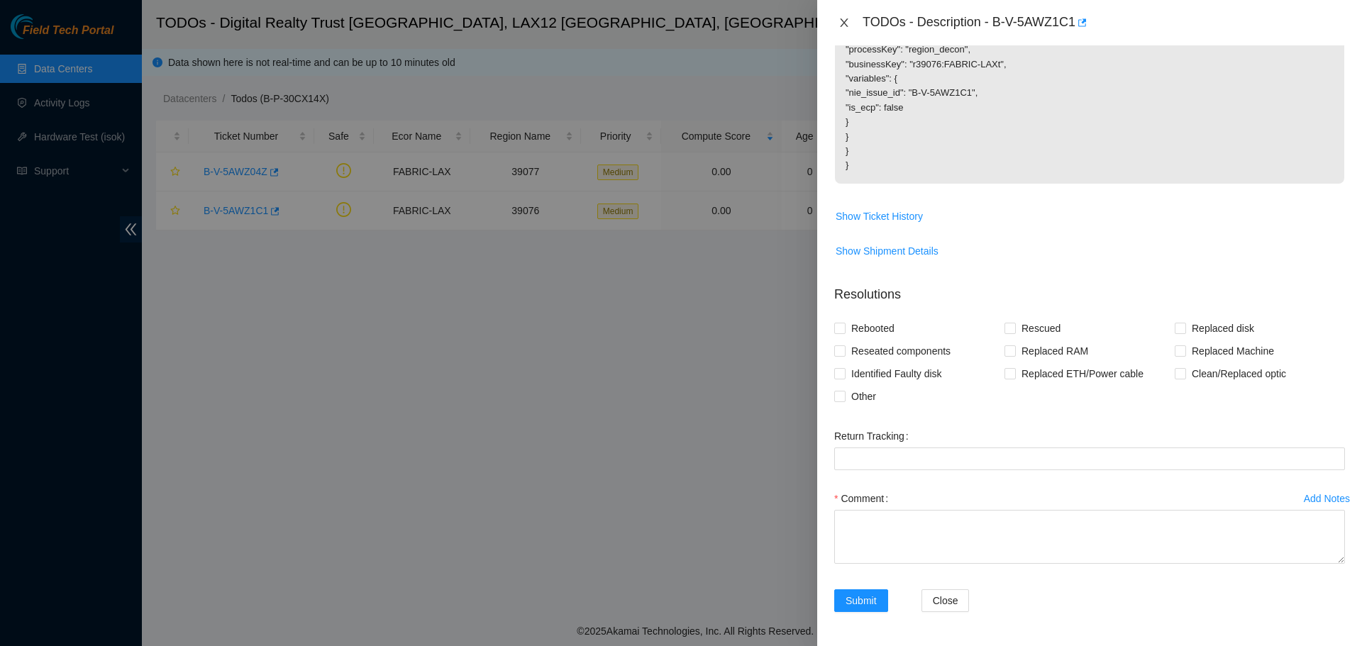  What do you see at coordinates (1326, 499) in the screenshot?
I see `button: Add Notes` at bounding box center [1326, 499].